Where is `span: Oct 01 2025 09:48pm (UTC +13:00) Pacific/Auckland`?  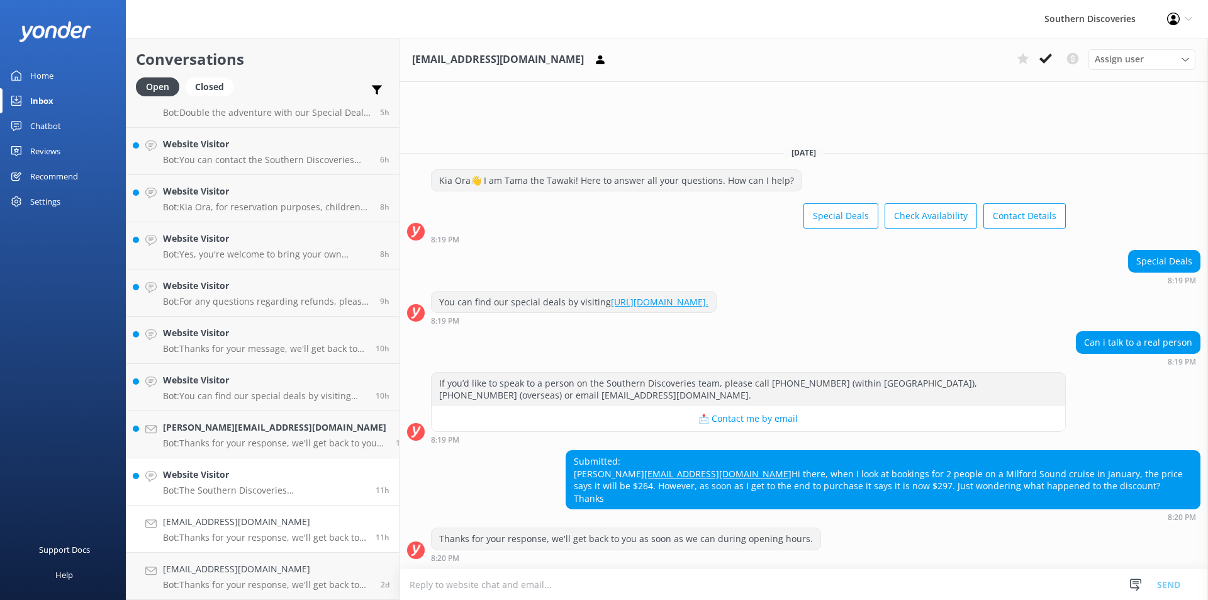
span: Oct 01 2025 09:48pm (UTC +13:00) Pacific/Auckland is located at coordinates (382, 395).